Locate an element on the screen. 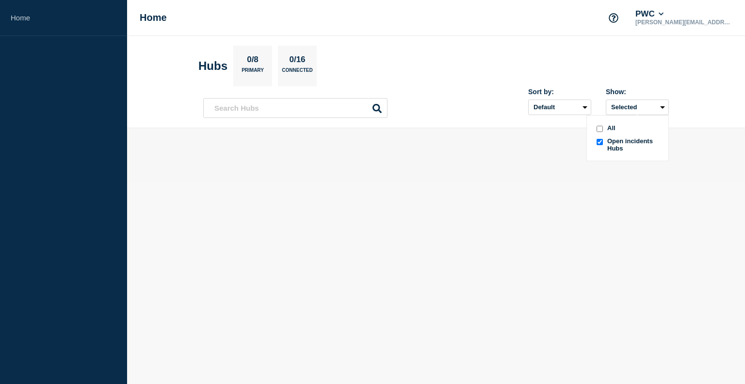  p: 0/8 is located at coordinates (253, 61).